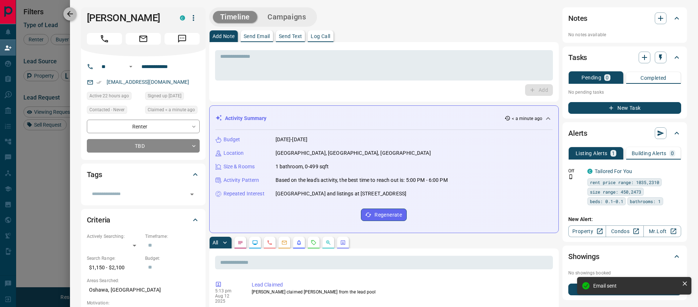 This screenshot has width=698, height=307. What do you see at coordinates (625, 92) in the screenshot?
I see `p: No pending tasks` at bounding box center [625, 92].